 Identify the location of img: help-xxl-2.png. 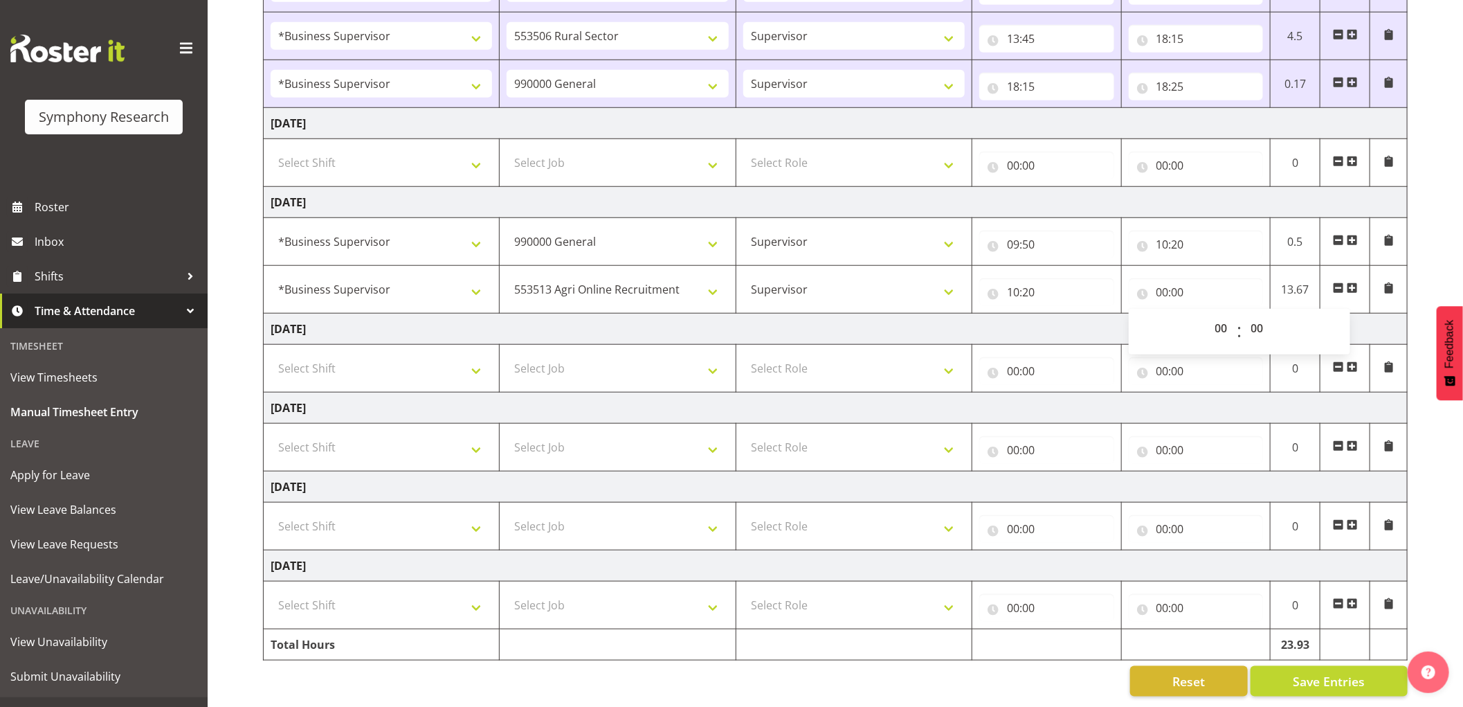
(1429, 672).